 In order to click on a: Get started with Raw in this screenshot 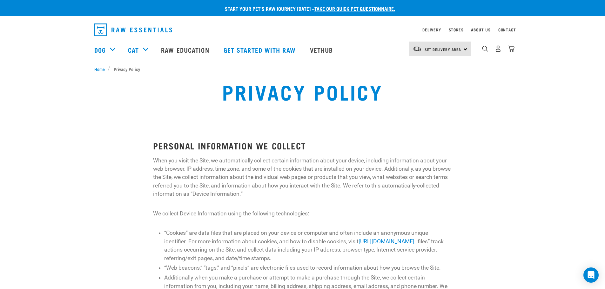, I will do `click(260, 50)`.